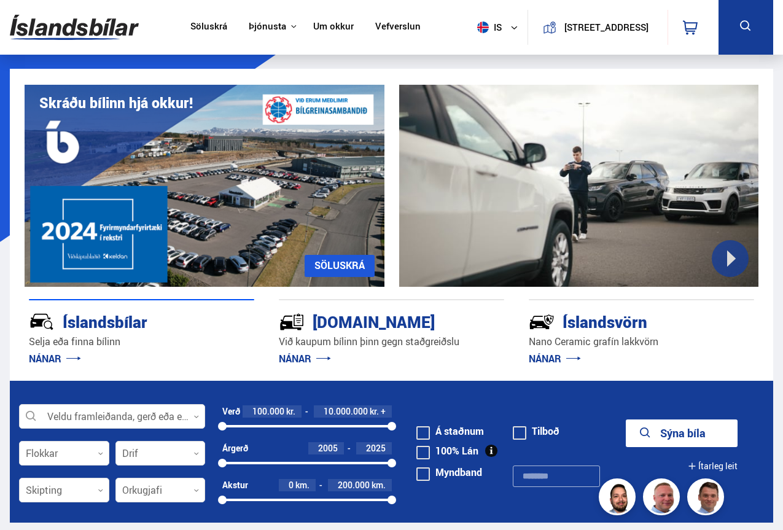  Describe the element at coordinates (340, 266) in the screenshot. I see `a: SÖLUSKRÁ` at that location.